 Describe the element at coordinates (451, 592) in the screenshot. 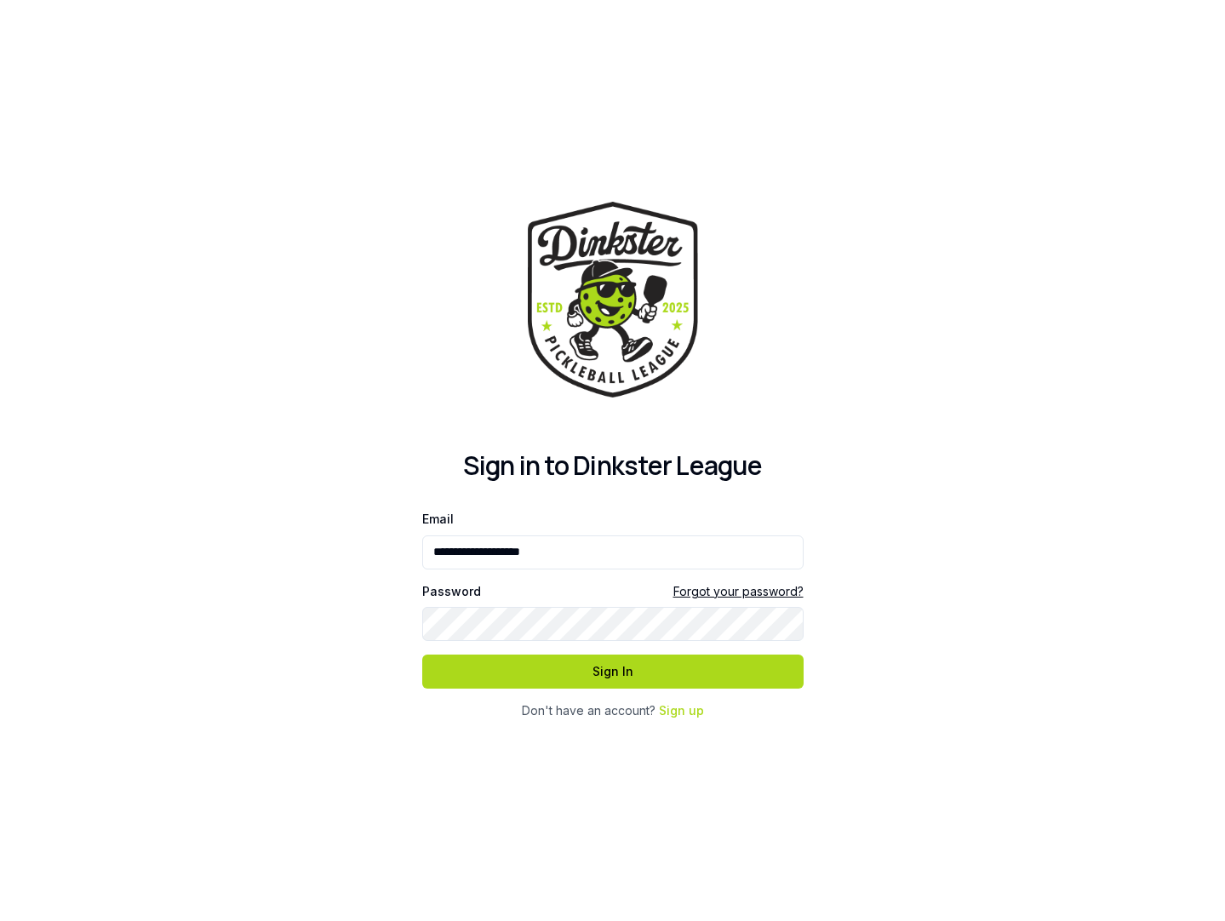

I see `label: Password` at that location.